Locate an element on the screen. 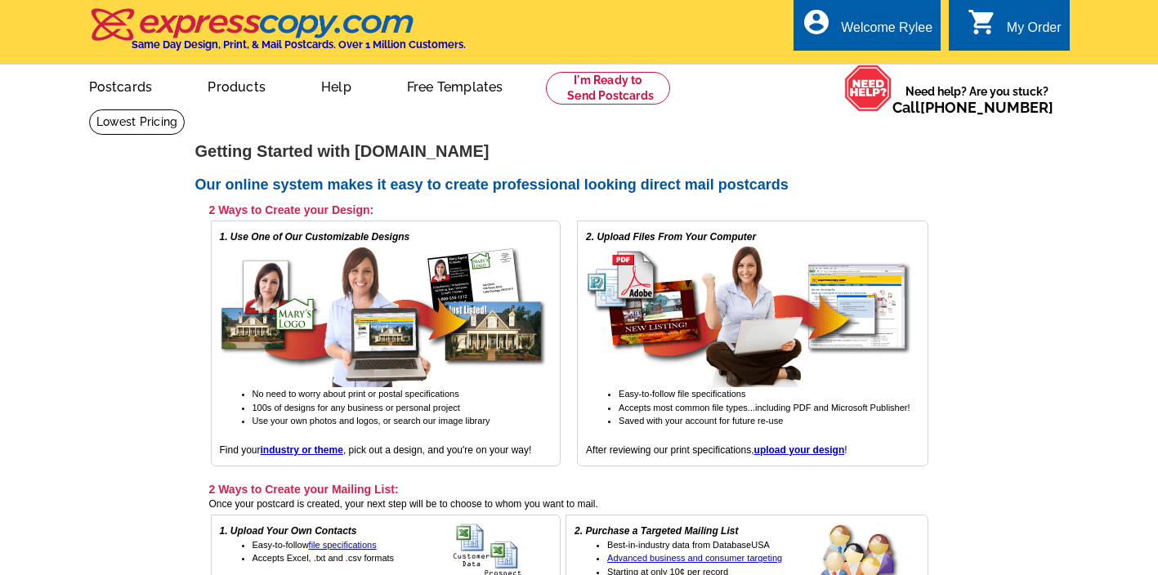 Image resolution: width=1158 pixels, height=575 pixels. span: Saved with your account for future re-use is located at coordinates (700, 421).